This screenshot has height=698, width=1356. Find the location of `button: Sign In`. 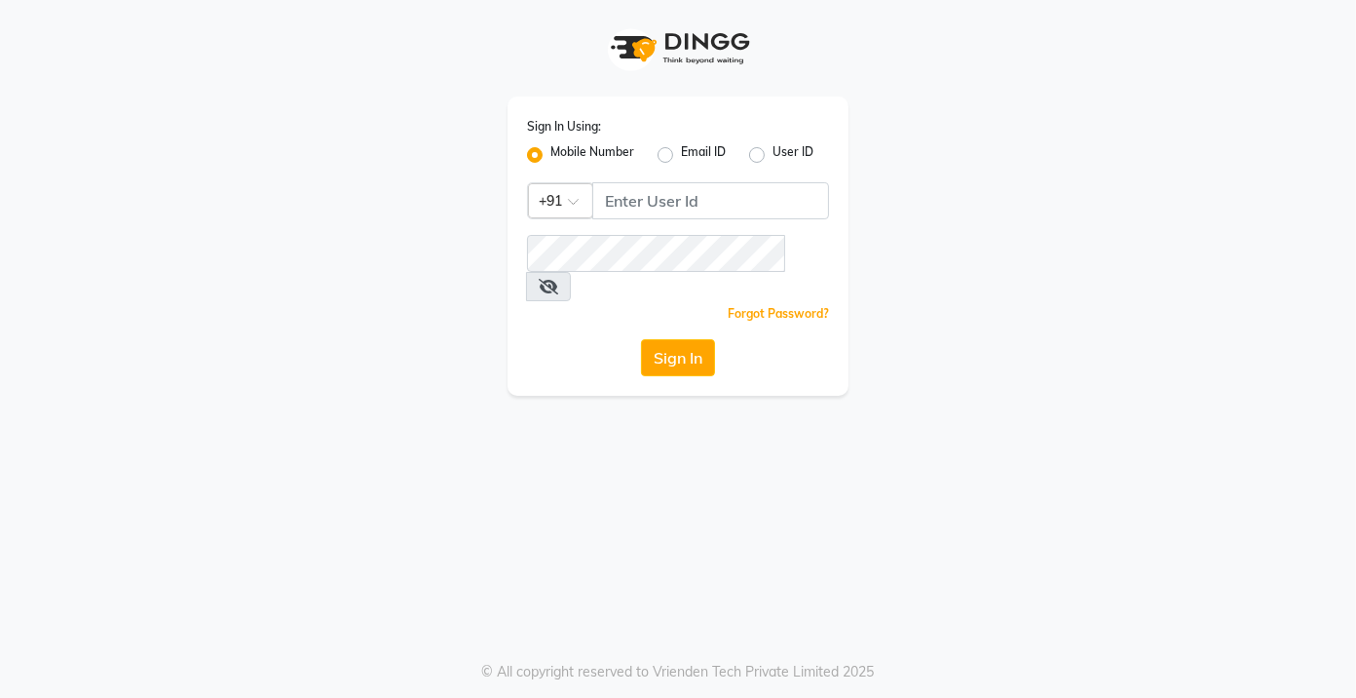

button: Sign In is located at coordinates (678, 358).